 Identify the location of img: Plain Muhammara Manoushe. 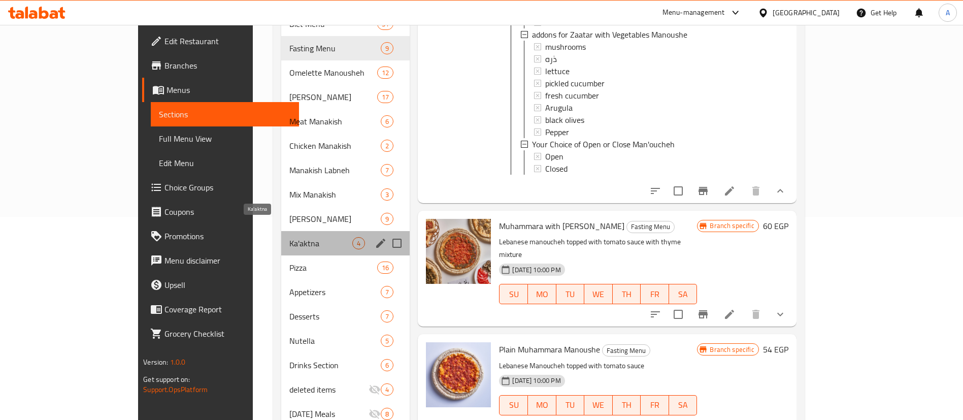
(458, 374).